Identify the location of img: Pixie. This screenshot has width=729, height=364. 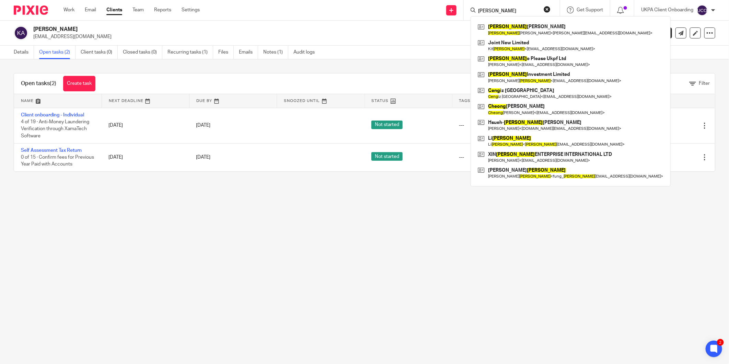
(31, 10).